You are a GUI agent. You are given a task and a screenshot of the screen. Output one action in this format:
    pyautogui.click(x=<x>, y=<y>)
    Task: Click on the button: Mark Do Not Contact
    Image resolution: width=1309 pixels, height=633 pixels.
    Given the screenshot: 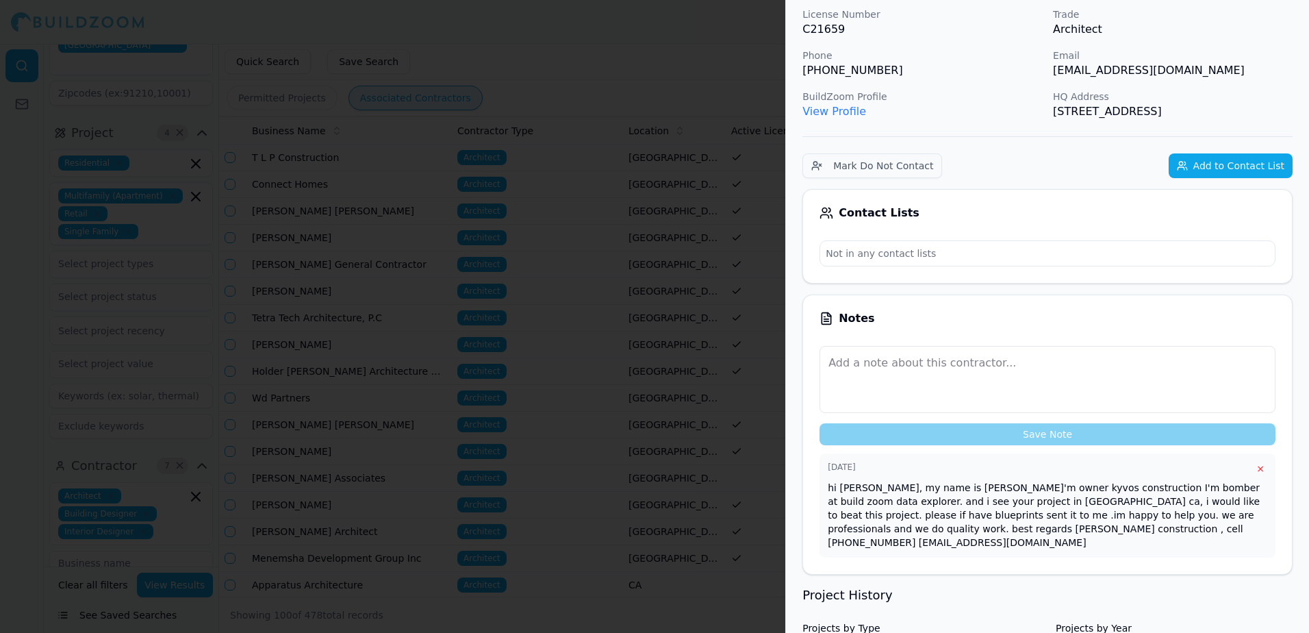 What is the action you would take?
    pyautogui.click(x=872, y=166)
    